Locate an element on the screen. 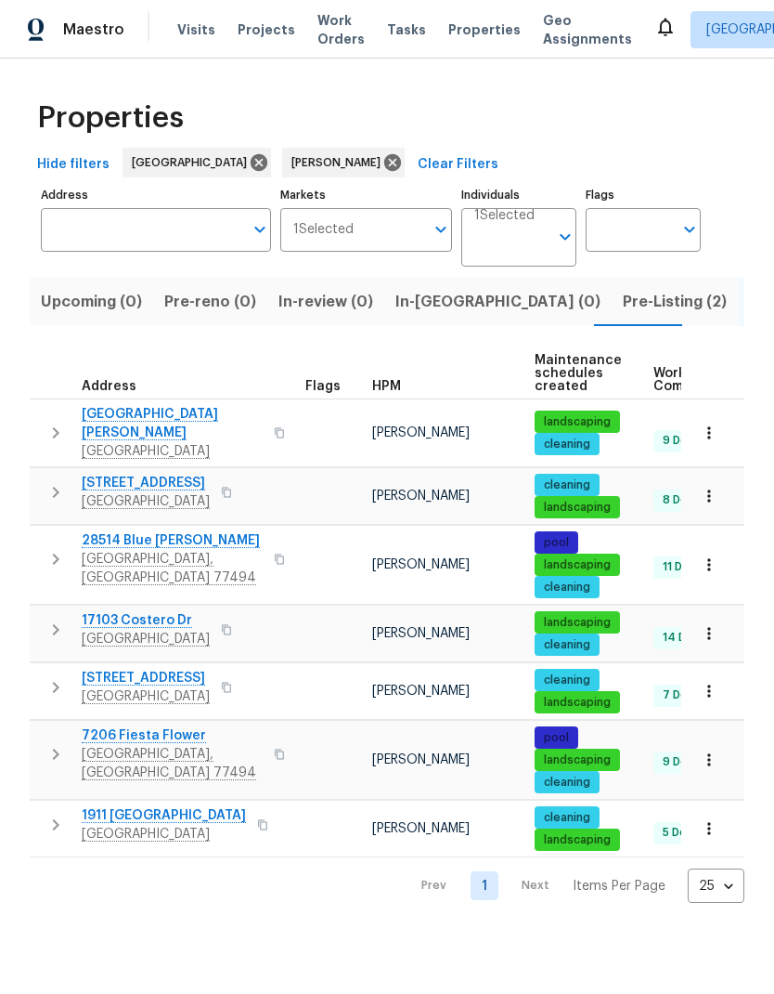 The height and width of the screenshot is (994, 774). label: Markets is located at coordinates (367, 195).